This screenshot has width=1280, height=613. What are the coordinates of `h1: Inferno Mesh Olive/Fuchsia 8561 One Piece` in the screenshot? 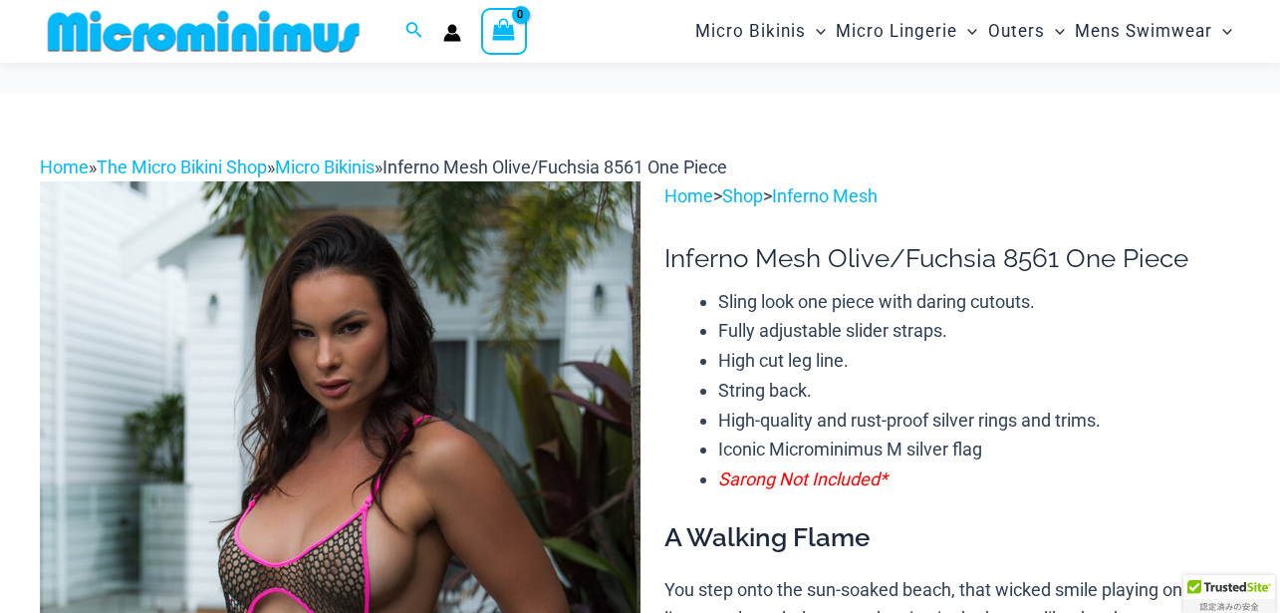 It's located at (952, 258).